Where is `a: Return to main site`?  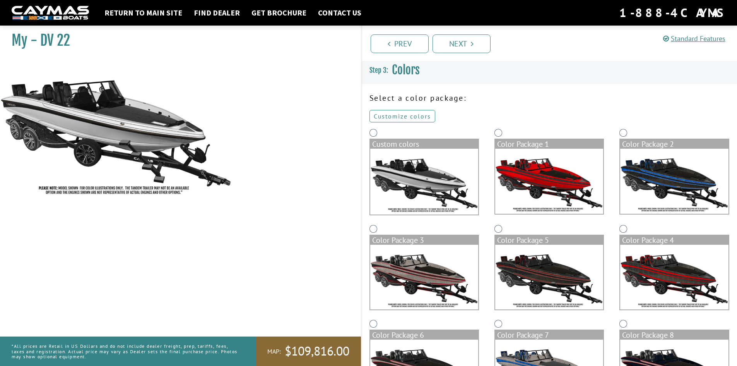
a: Return to main site is located at coordinates (143, 13).